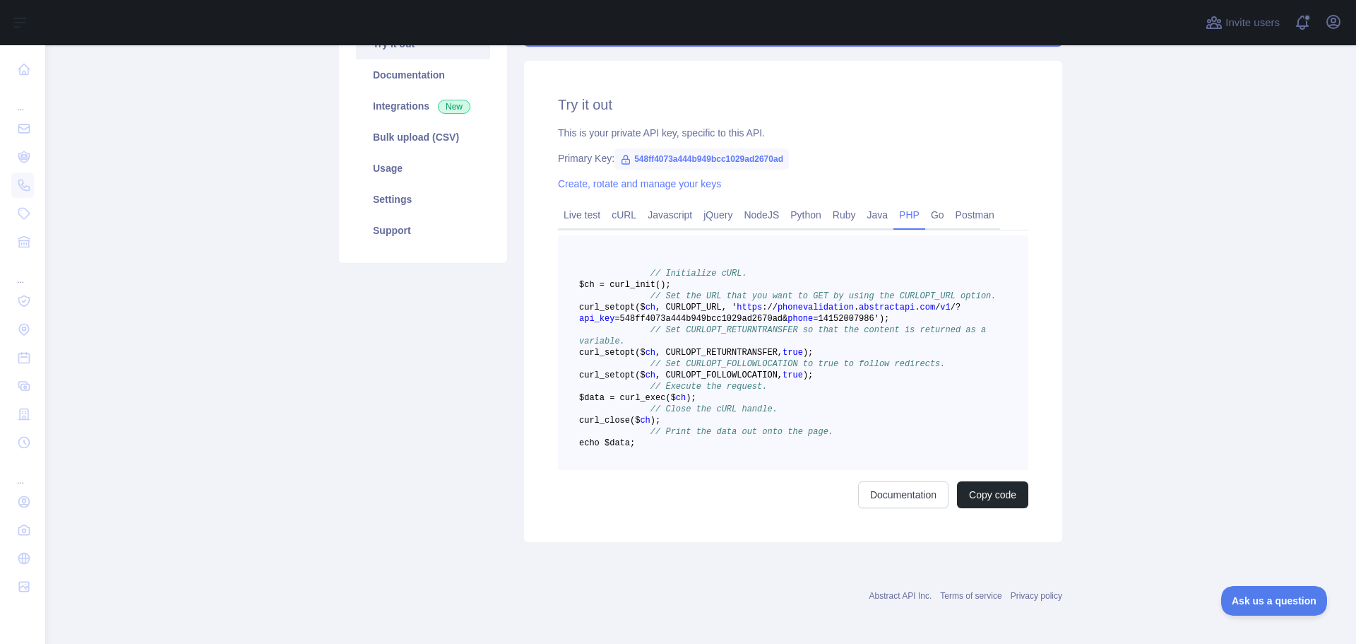 This screenshot has height=644, width=1356. I want to click on span: // Print the data out onto the page., so click(742, 432).